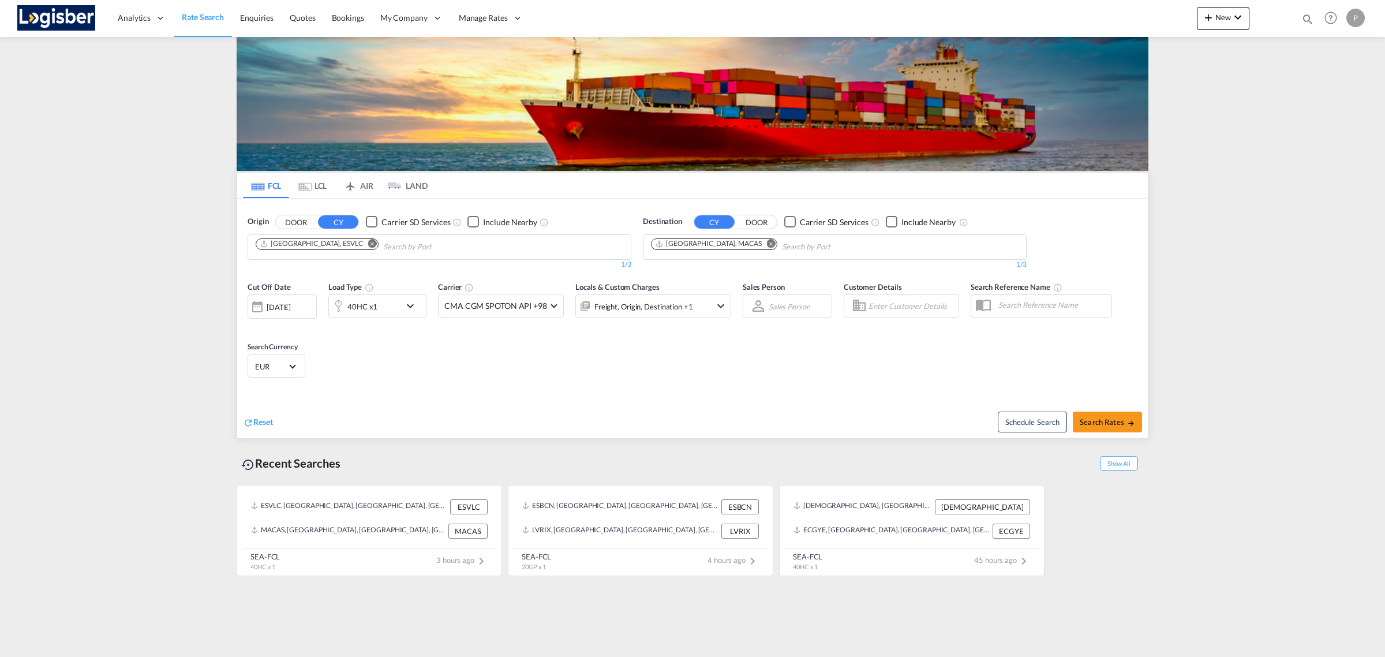  I want to click on md-icon: icon-refresh, so click(248, 423).